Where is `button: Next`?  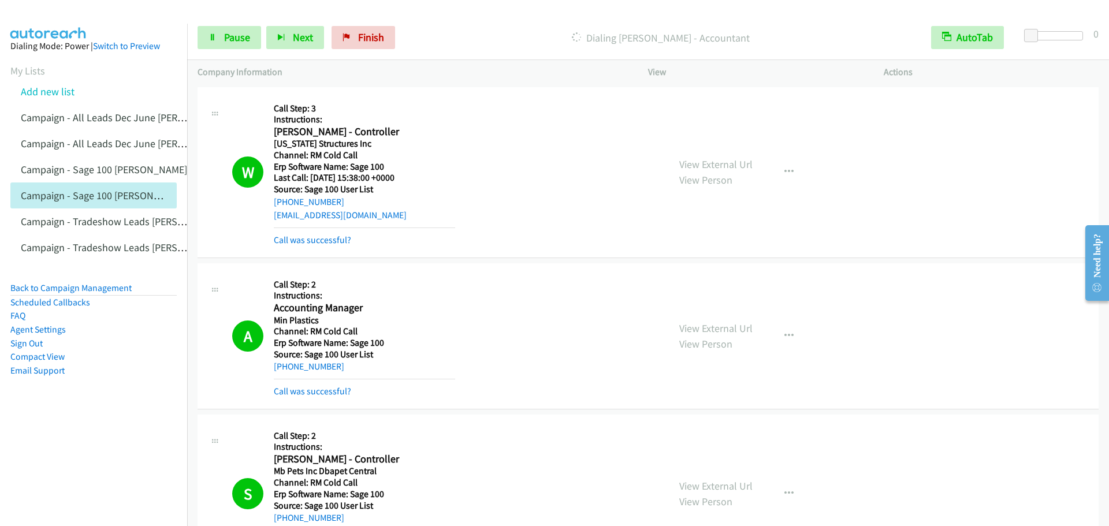 button: Next is located at coordinates (295, 38).